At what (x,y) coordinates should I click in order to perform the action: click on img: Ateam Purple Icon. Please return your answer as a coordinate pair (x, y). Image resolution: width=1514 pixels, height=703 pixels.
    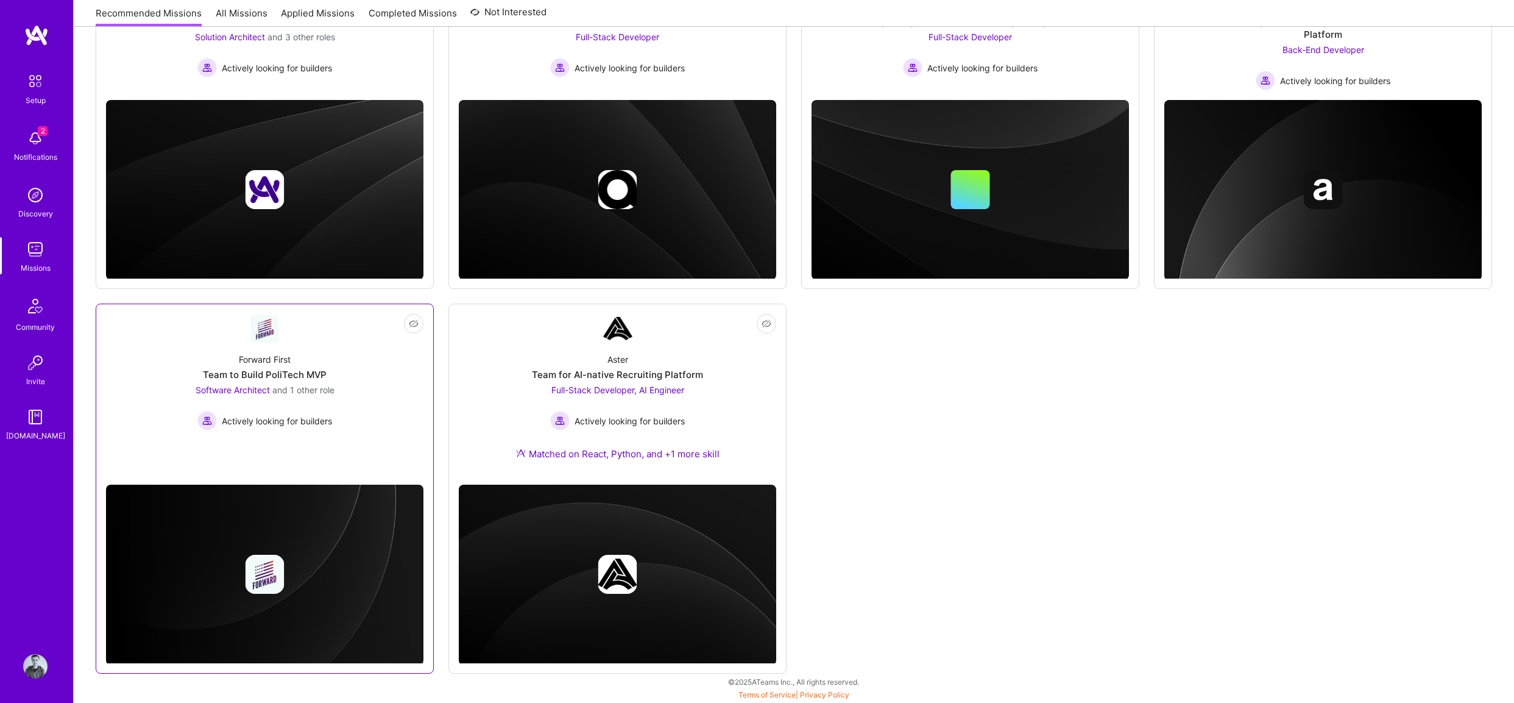
    Looking at the image, I should click on (521, 453).